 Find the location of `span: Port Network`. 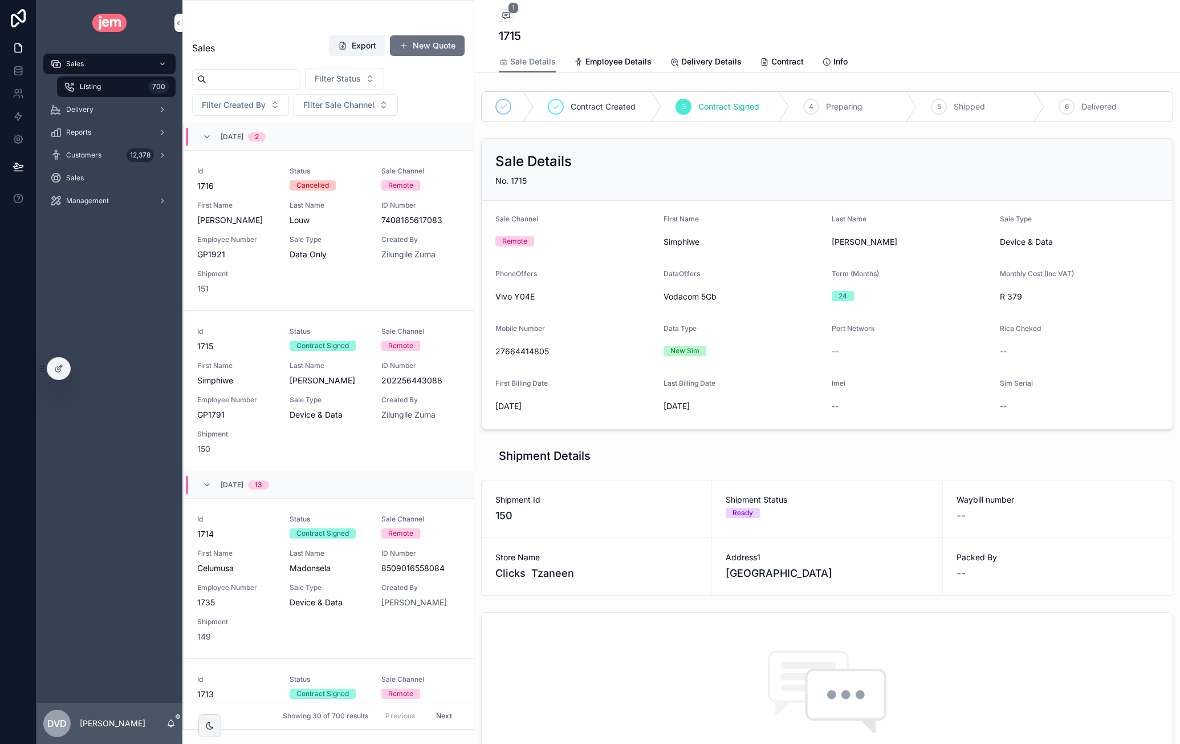

span: Port Network is located at coordinates (854, 328).